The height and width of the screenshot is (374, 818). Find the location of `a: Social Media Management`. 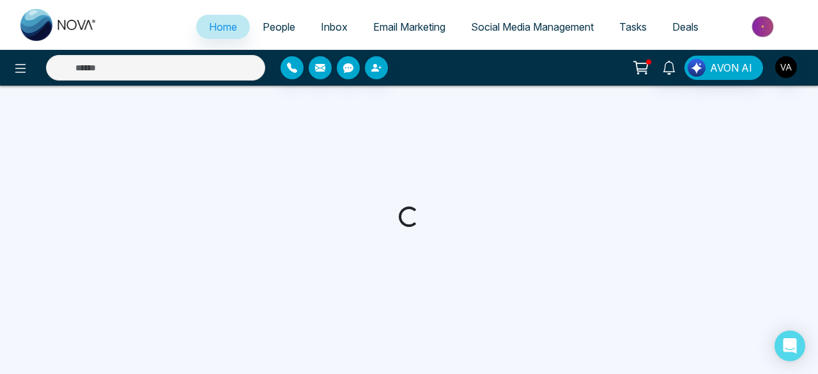

a: Social Media Management is located at coordinates (532, 27).